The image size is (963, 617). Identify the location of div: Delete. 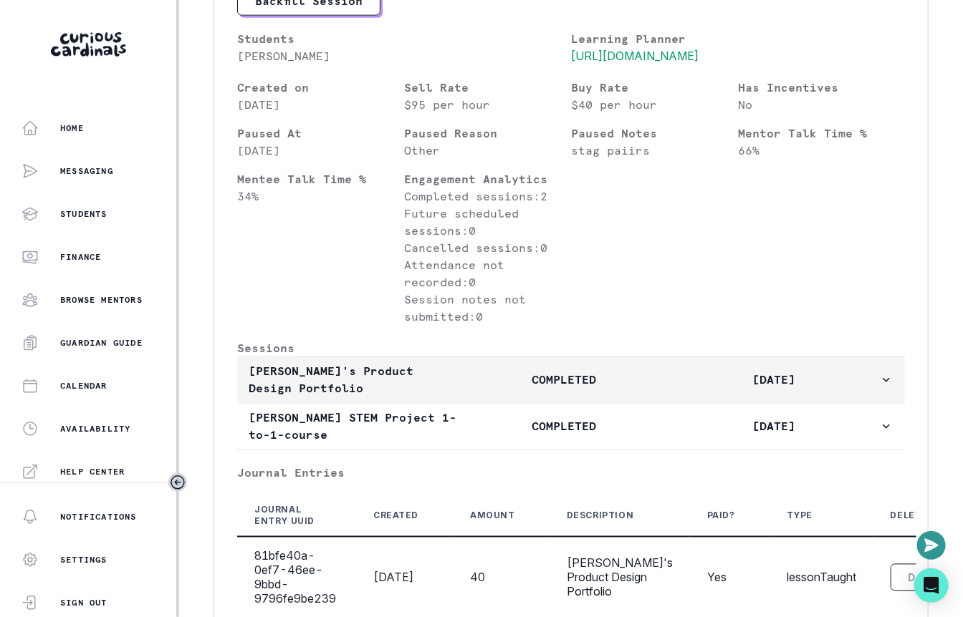
(909, 516).